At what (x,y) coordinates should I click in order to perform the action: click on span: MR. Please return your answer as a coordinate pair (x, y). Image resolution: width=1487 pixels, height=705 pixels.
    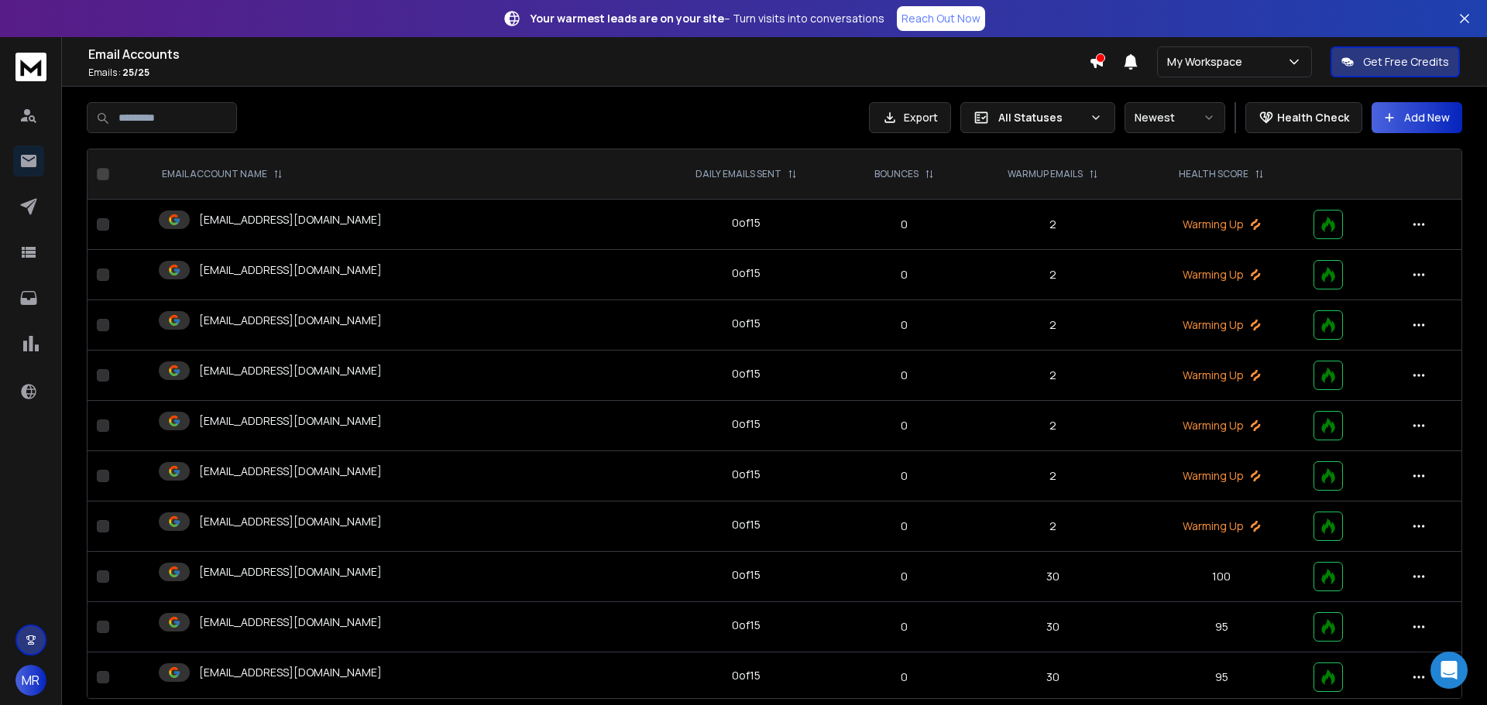
    Looking at the image, I should click on (31, 681).